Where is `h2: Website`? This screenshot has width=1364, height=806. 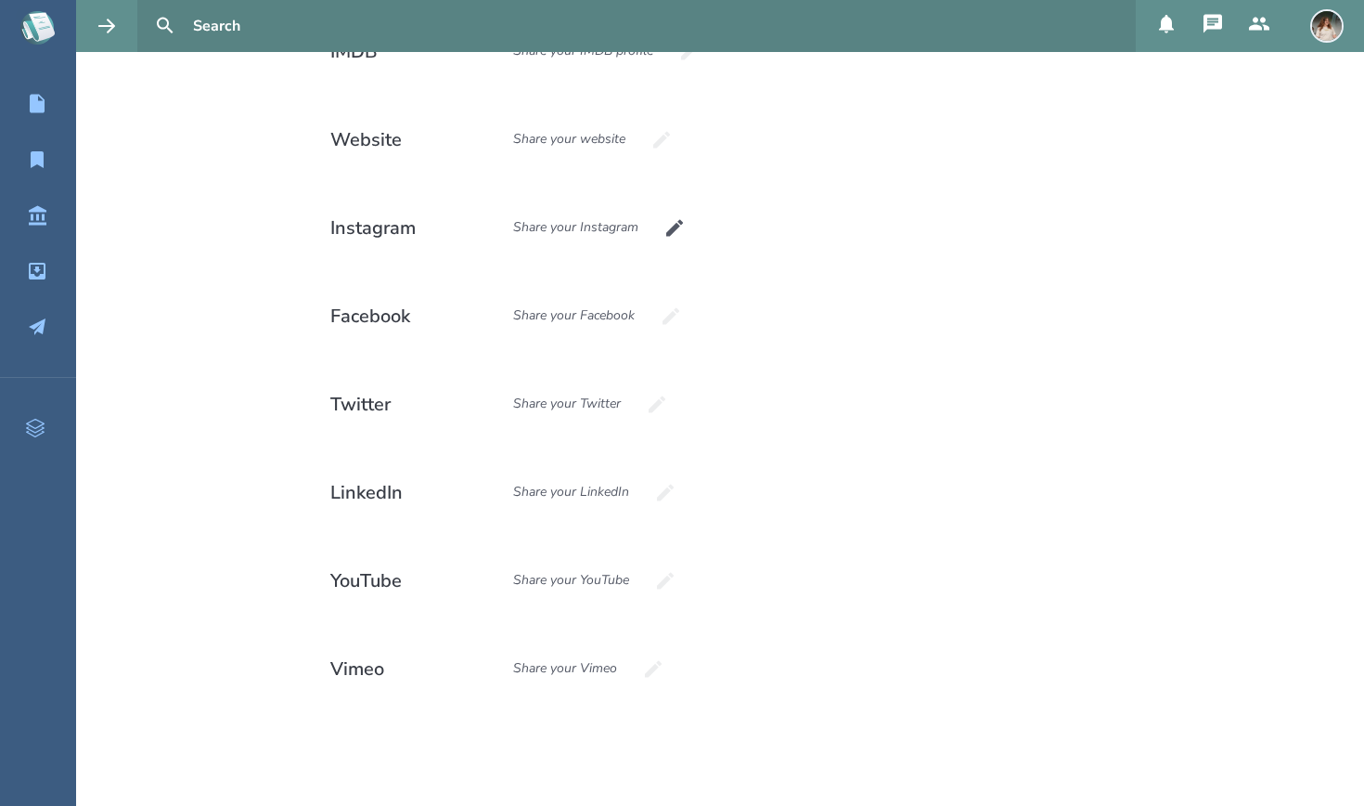 h2: Website is located at coordinates (414, 139).